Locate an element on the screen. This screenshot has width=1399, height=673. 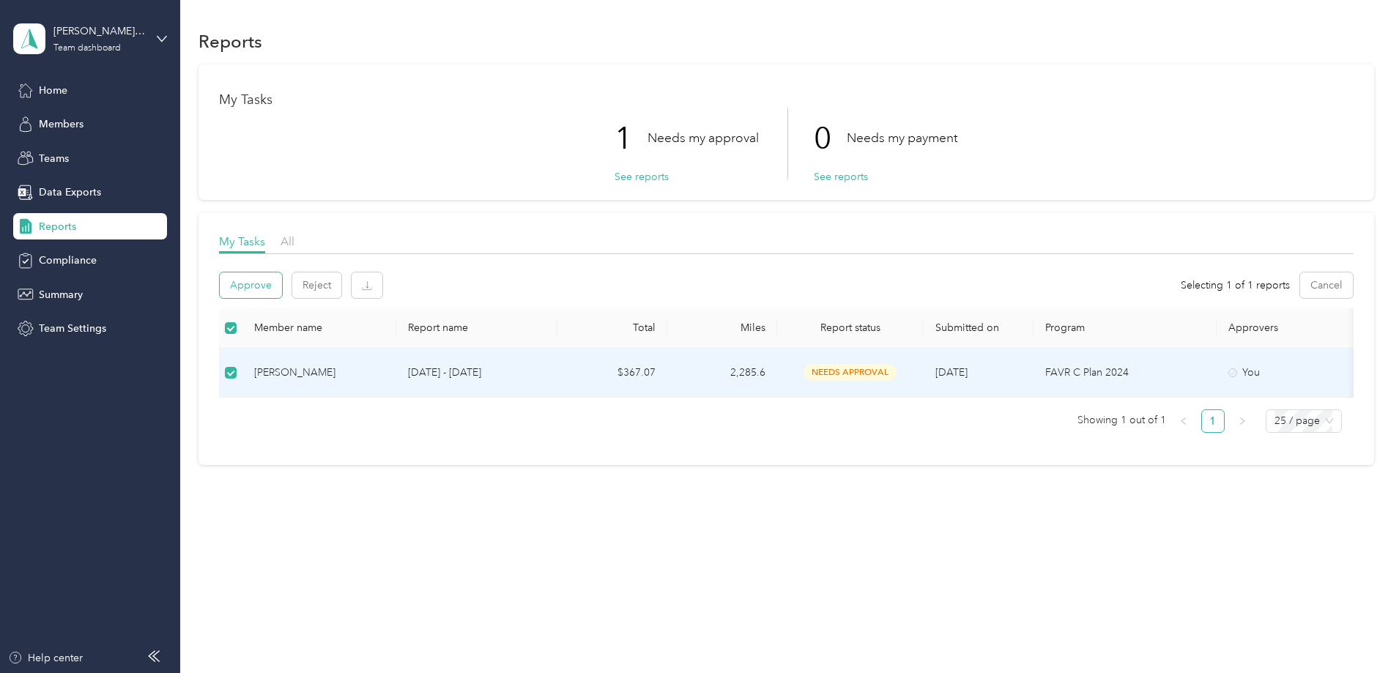
td: 2,285.6 is located at coordinates (722, 373).